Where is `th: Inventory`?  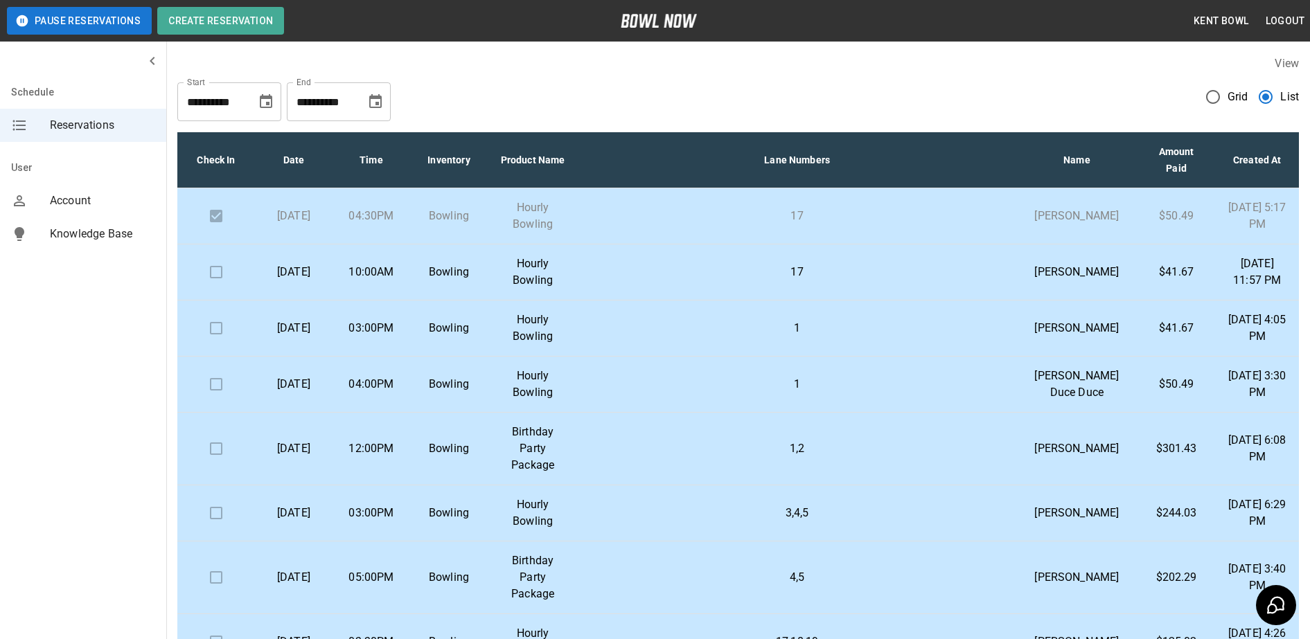
th: Inventory is located at coordinates (449, 160).